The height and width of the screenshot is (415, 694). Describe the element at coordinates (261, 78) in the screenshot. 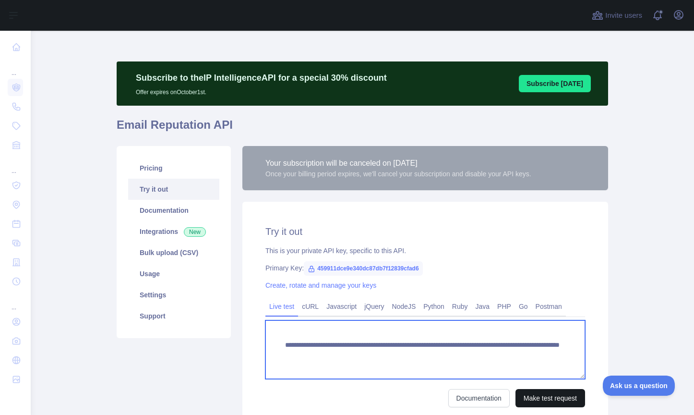

I see `p: Subscribe to the IP Intelligence API for a special 30 % discount` at that location.